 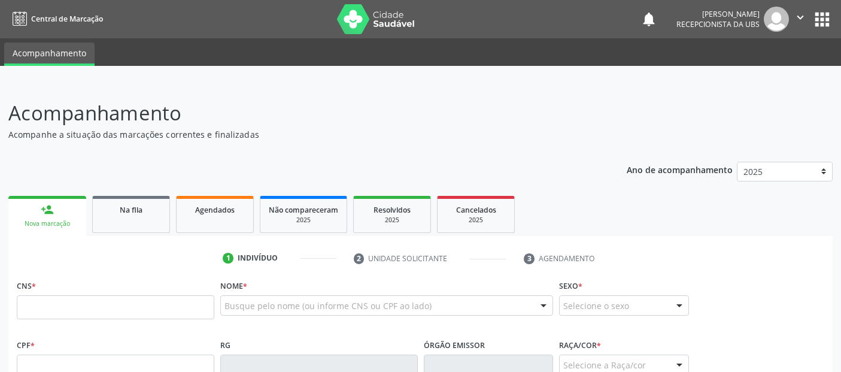 What do you see at coordinates (297, 134) in the screenshot?
I see `p: Acompanhe a situação das marcações correntes e finalizadas` at bounding box center [297, 134].